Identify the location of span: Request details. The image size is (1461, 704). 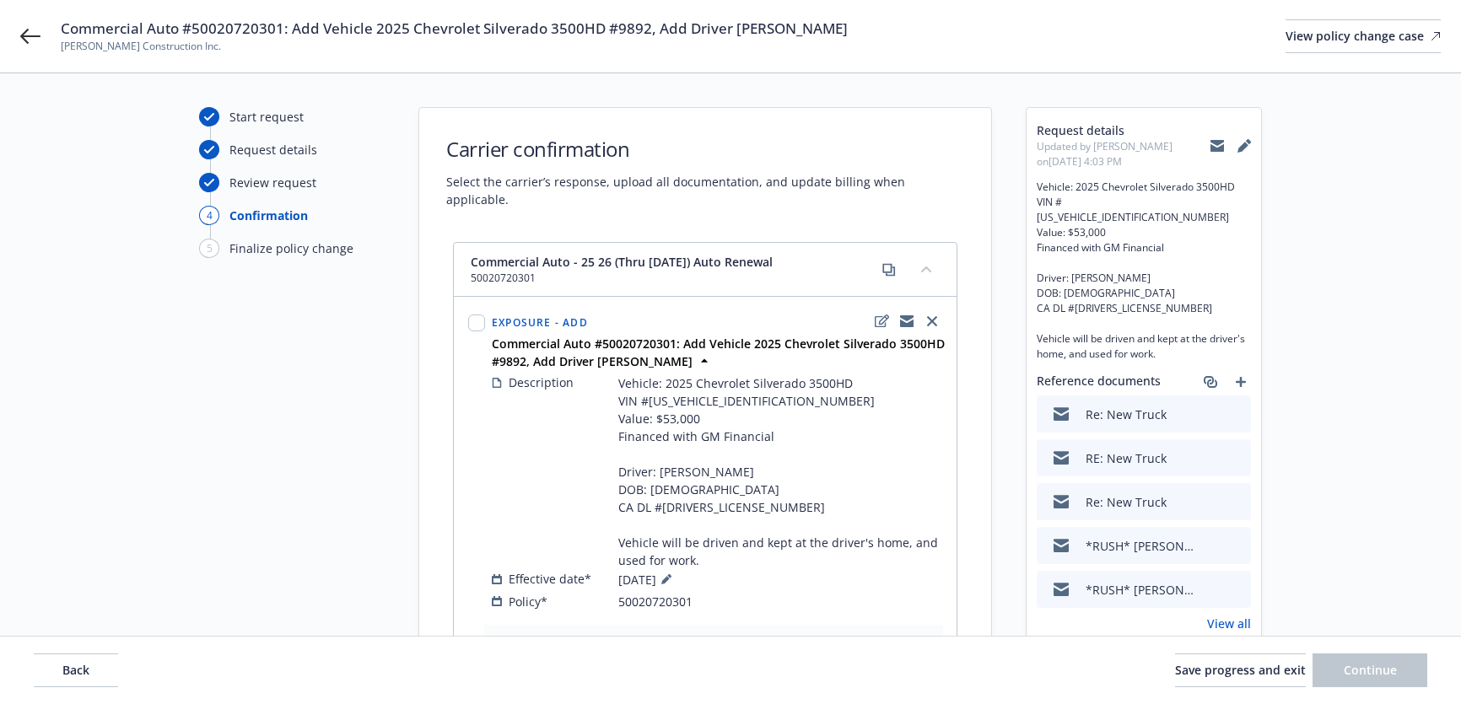
(1123, 130).